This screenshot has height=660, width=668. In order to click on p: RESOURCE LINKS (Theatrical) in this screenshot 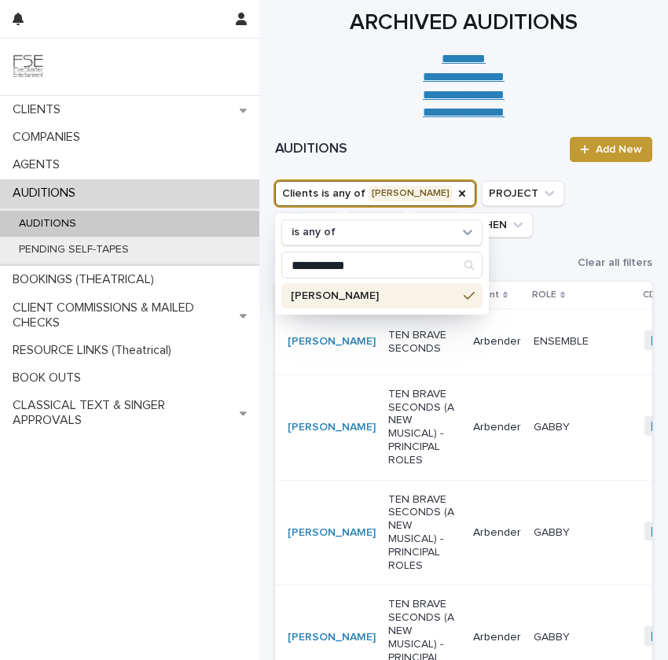, I will do `click(95, 350)`.